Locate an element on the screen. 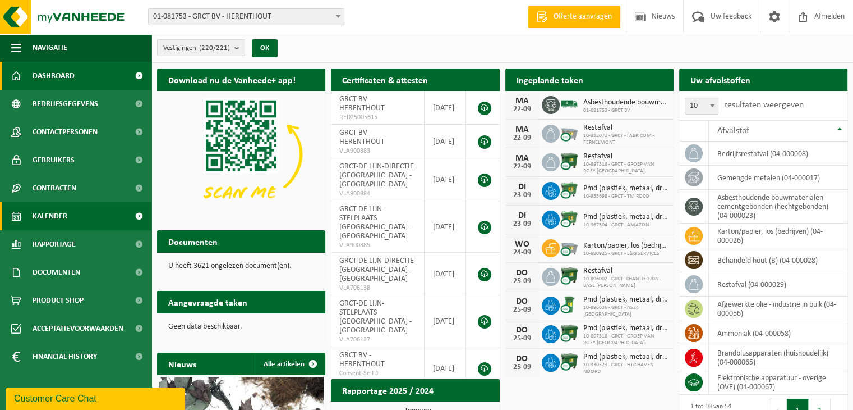 This screenshot has width=853, height=410. td: afgewerkte olie - industrie in bulk (04-000056) is located at coordinates (778, 309).